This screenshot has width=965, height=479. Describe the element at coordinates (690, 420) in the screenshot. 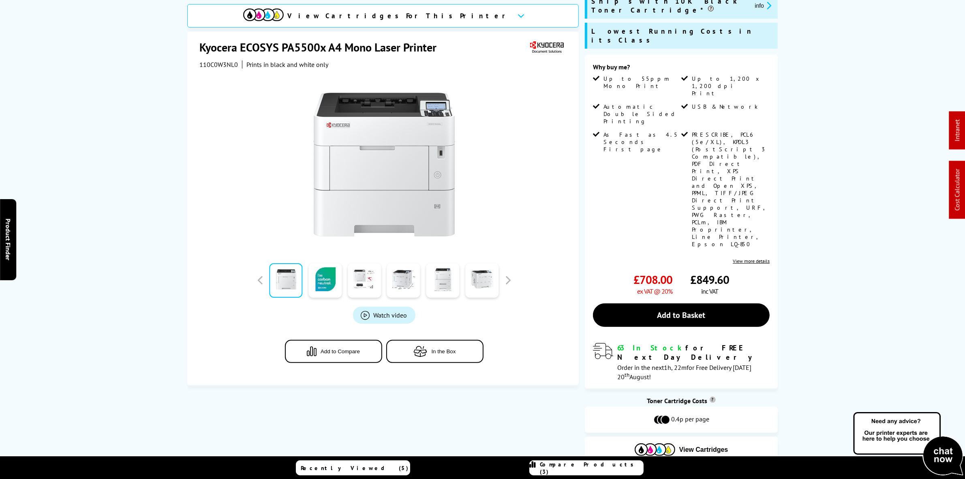

I see `span: 0.4p per page` at that location.